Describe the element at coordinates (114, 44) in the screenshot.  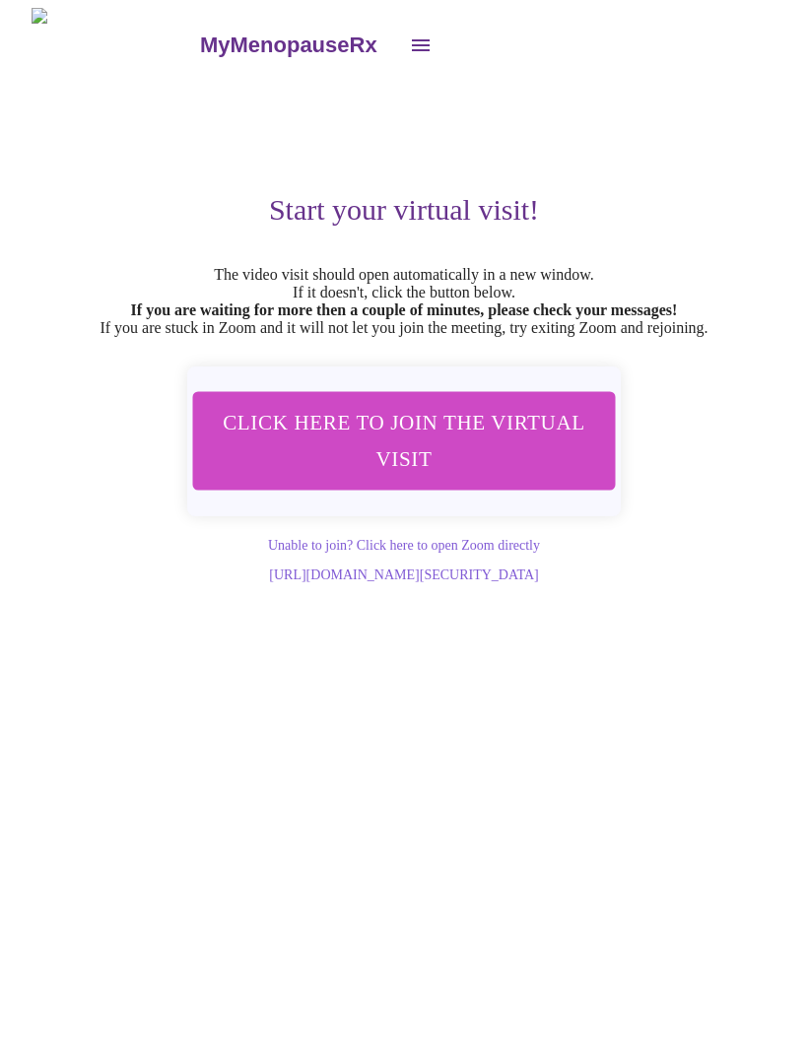
I see `img: MyMenopauseRx Logo` at that location.